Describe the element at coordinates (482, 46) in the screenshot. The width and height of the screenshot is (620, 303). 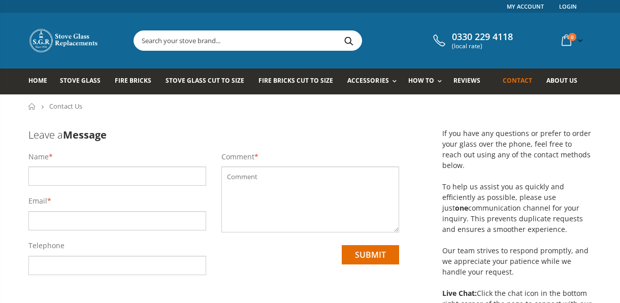
I see `span: (local rate)` at that location.